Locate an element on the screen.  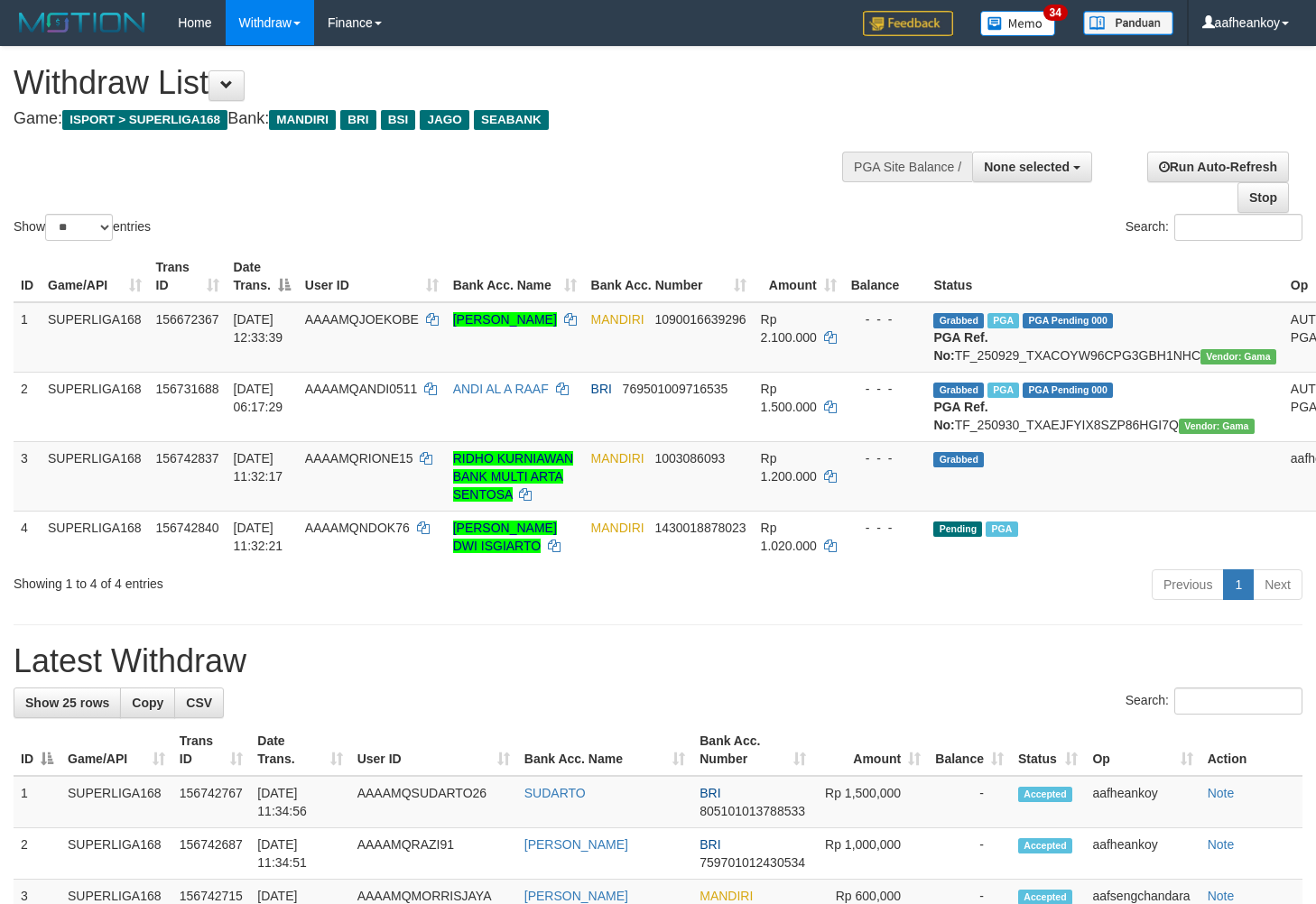
span: Rp 1.020.000 is located at coordinates (789, 537).